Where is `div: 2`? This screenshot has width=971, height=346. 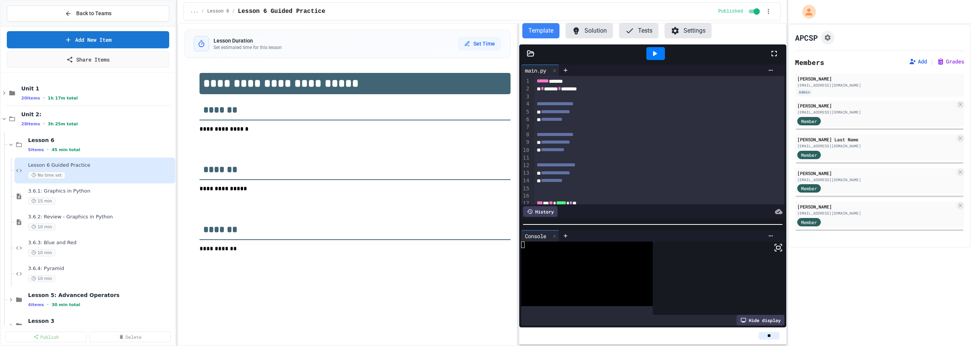 div: 2 is located at coordinates (526, 89).